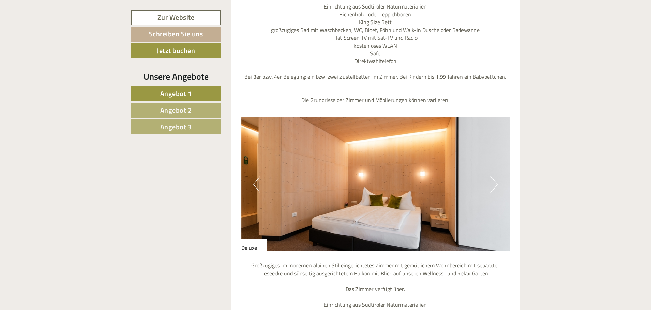  Describe the element at coordinates (176, 110) in the screenshot. I see `span: Angebot 2` at that location.